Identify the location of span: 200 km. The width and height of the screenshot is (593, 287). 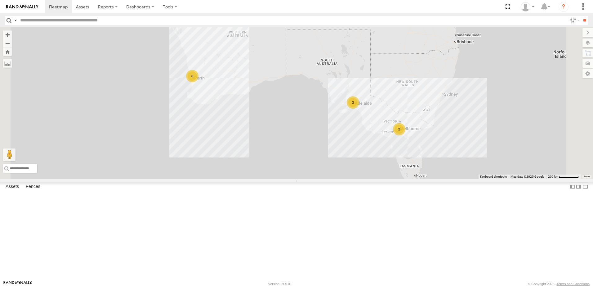
(553, 176).